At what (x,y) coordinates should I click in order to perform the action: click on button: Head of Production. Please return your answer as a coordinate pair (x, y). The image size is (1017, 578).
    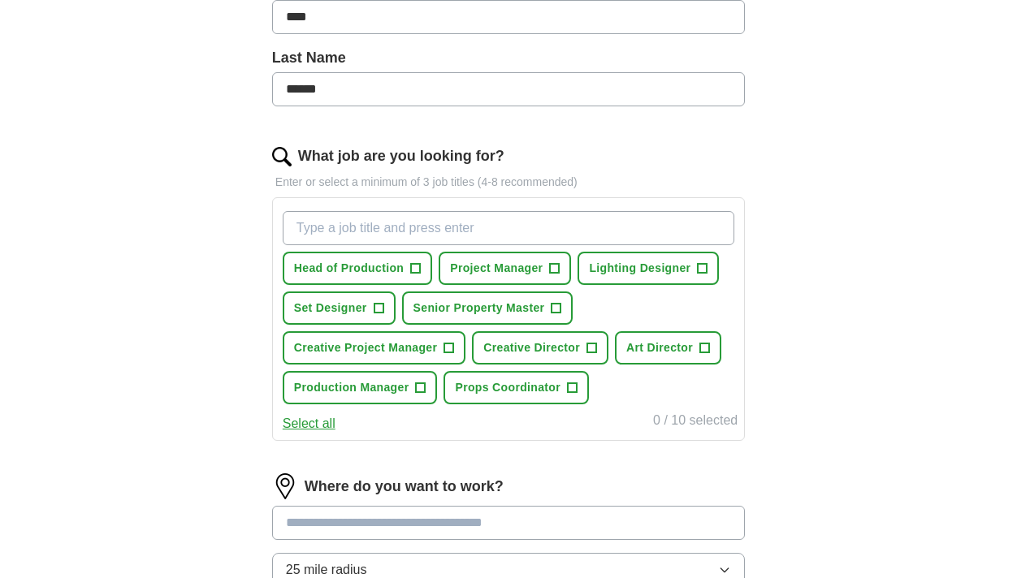
    Looking at the image, I should click on (357, 268).